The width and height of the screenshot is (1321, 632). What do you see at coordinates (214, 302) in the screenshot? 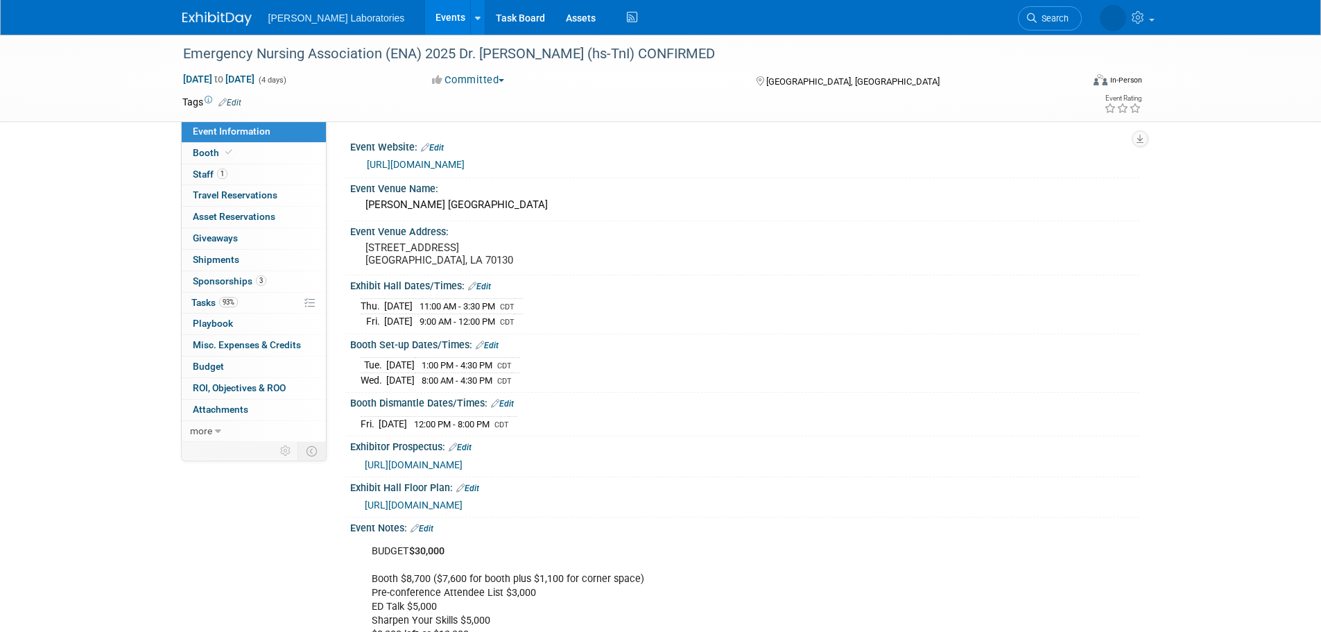
I see `span: Tasks` at bounding box center [214, 302].